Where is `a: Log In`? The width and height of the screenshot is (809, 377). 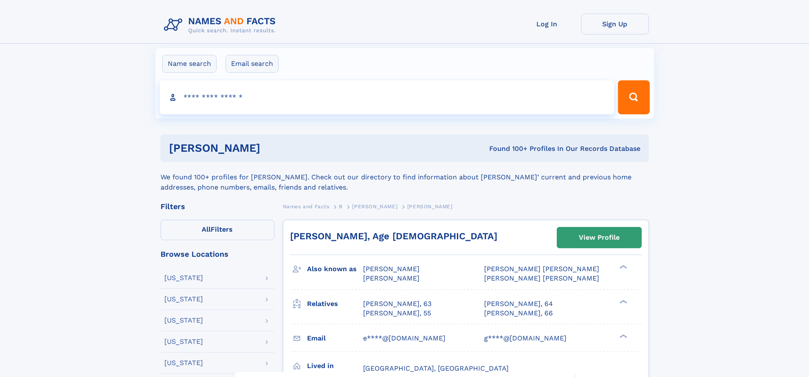
a: Log In is located at coordinates (547, 24).